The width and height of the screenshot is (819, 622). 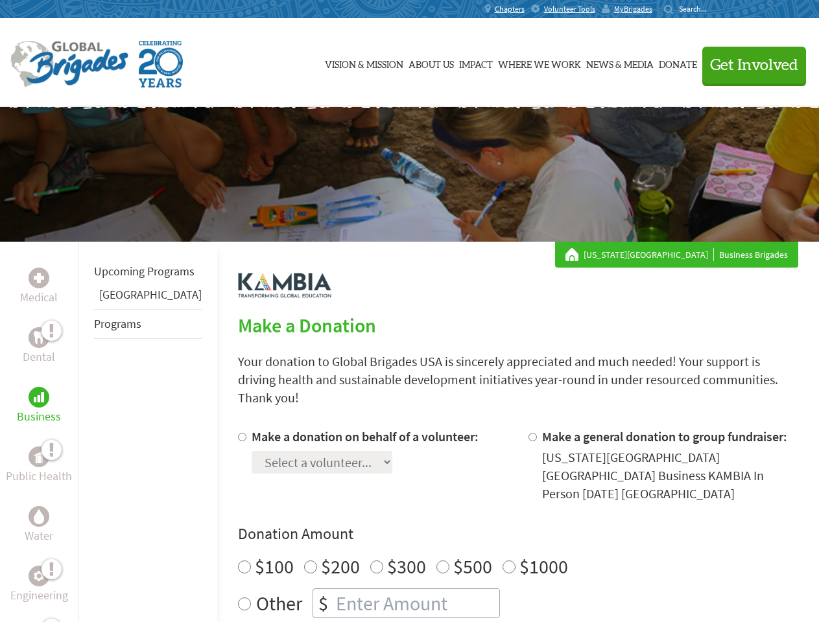 I want to click on span: Chapters, so click(x=509, y=9).